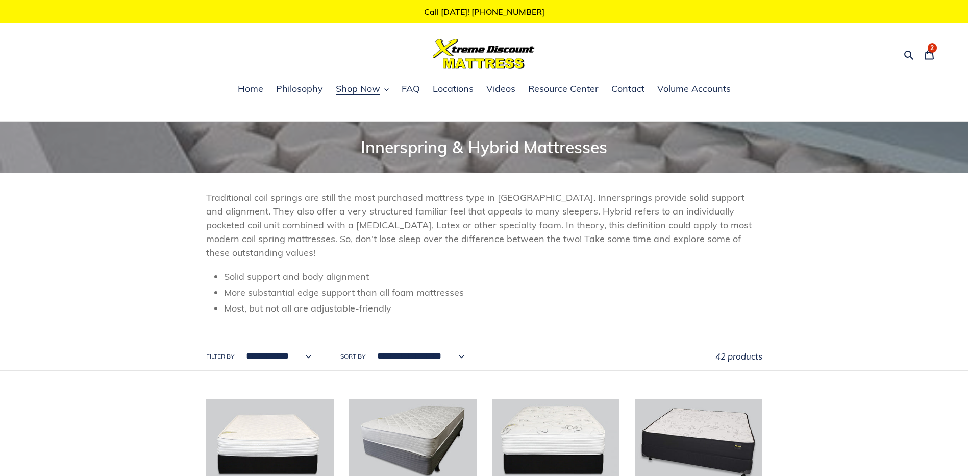  Describe the element at coordinates (251, 89) in the screenshot. I see `span: Home` at that location.